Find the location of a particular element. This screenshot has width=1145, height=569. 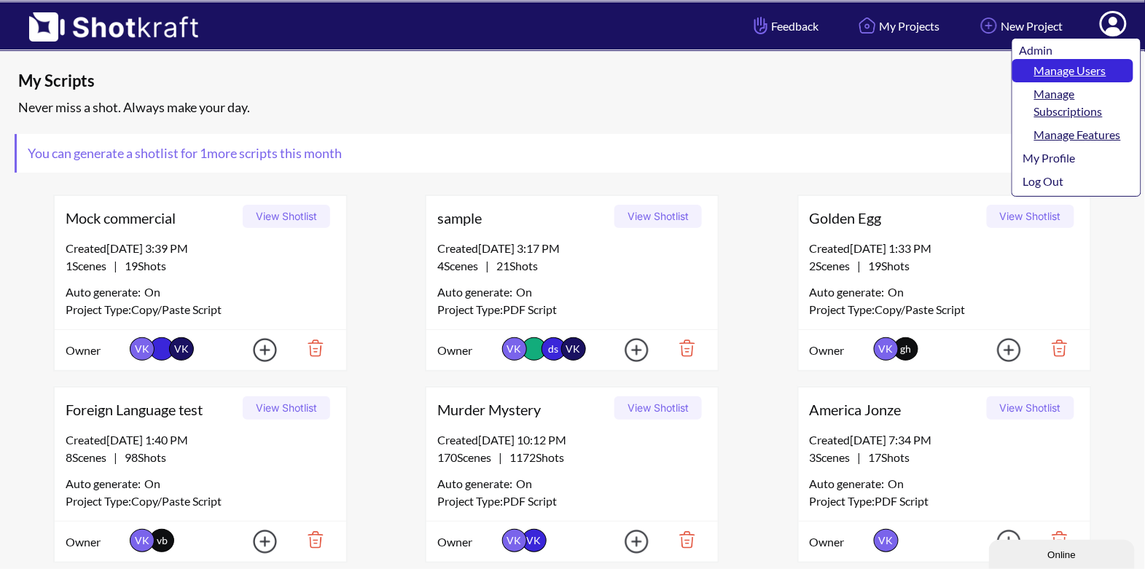

img: Hand Icon is located at coordinates (761, 26).